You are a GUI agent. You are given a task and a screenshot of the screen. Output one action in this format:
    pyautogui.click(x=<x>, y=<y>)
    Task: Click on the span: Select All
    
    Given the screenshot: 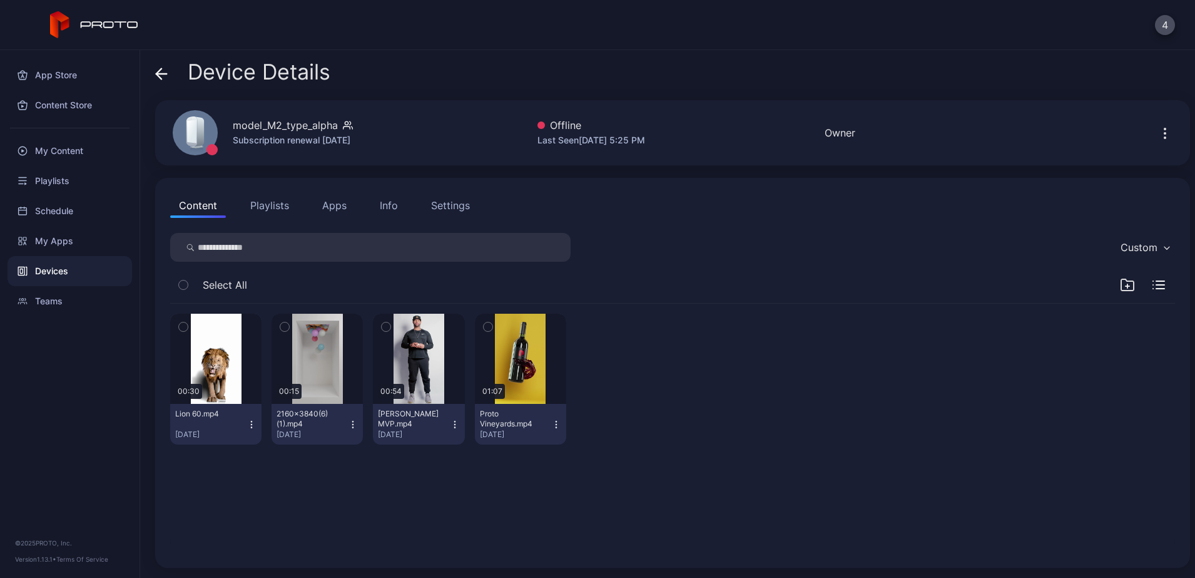 What is the action you would take?
    pyautogui.click(x=225, y=285)
    